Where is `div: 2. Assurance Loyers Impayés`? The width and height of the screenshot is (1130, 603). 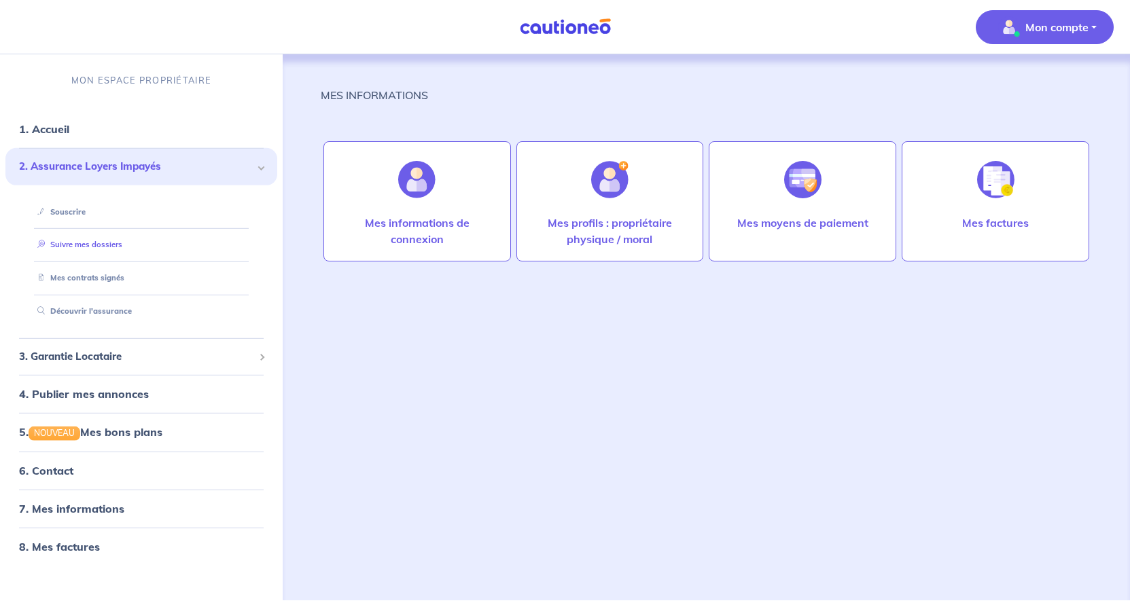 div: 2. Assurance Loyers Impayés is located at coordinates (141, 166).